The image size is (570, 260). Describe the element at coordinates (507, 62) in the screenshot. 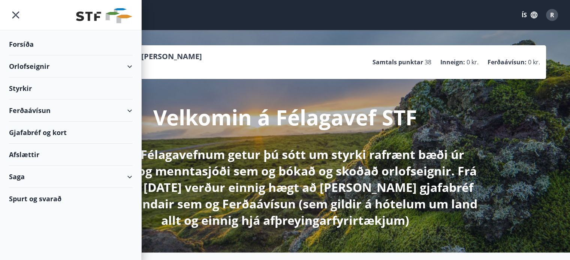

I see `p: Ferðaávísun :` at that location.